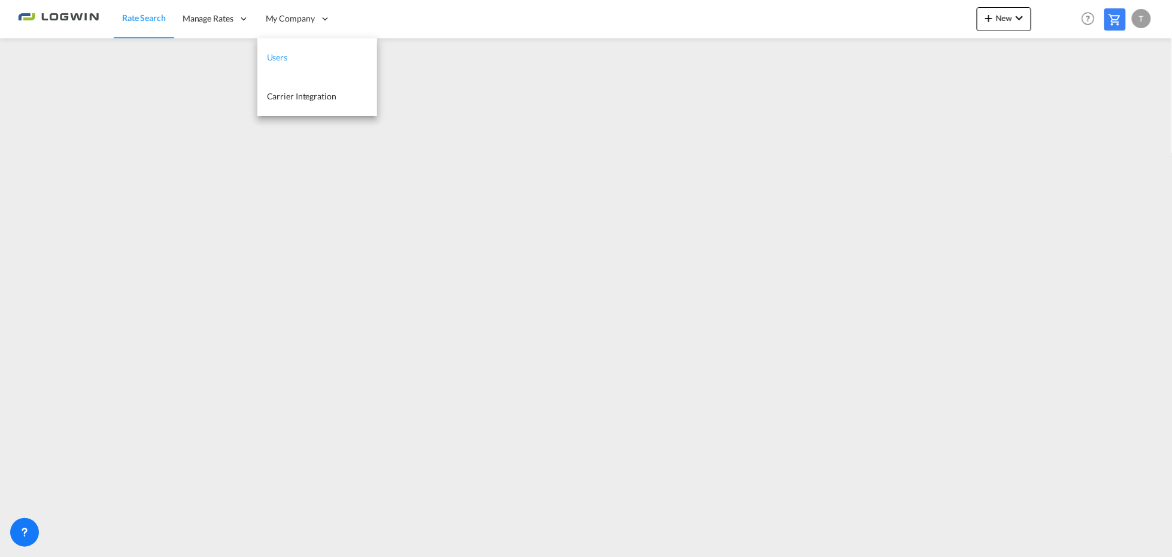  I want to click on div: T, so click(1141, 19).